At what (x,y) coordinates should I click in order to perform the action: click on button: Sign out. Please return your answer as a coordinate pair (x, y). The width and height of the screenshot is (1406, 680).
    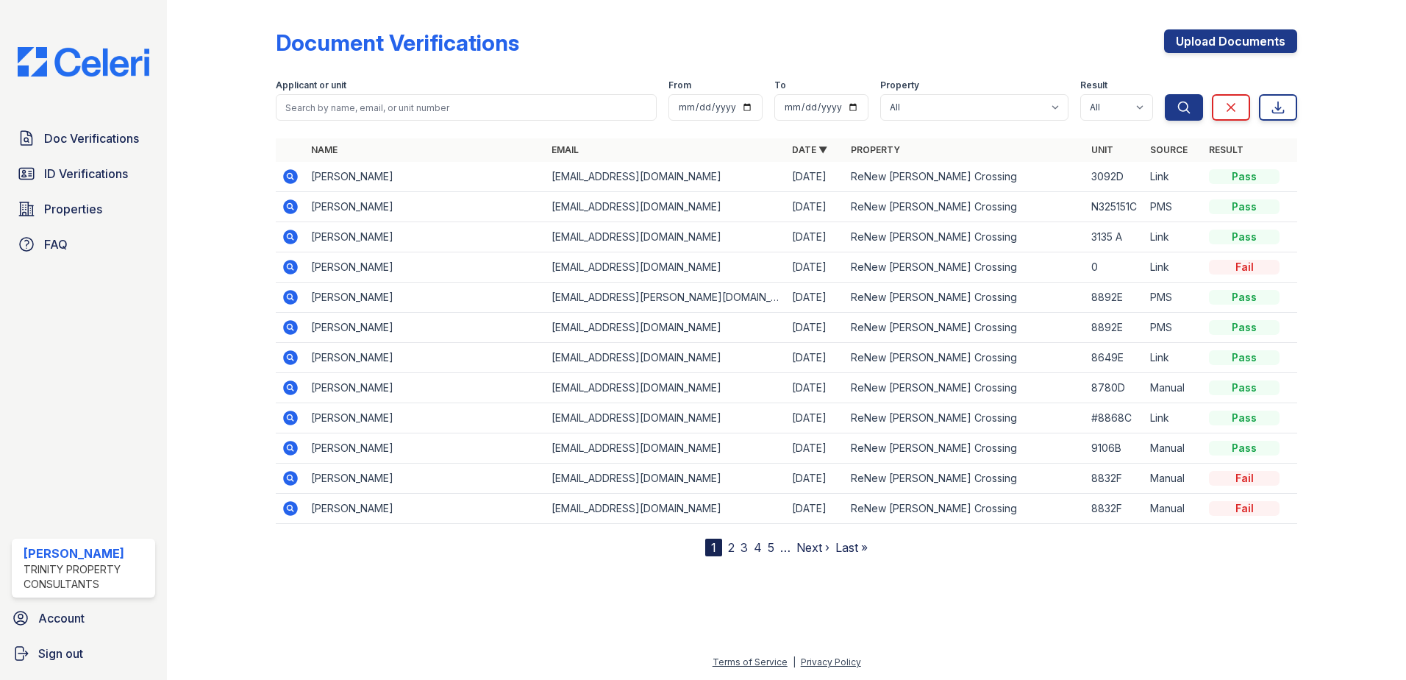
    Looking at the image, I should click on (83, 653).